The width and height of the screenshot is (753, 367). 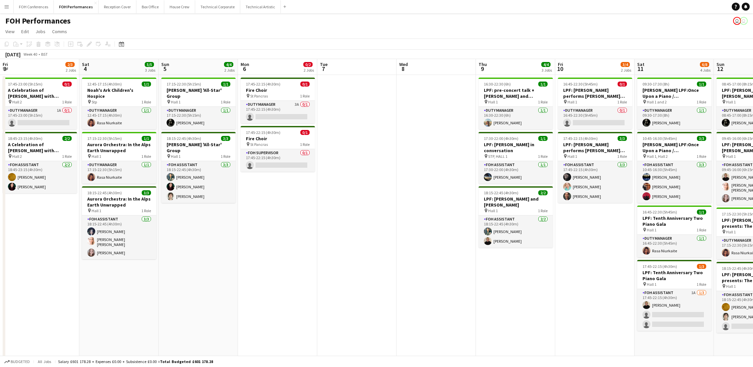 What do you see at coordinates (104, 193) in the screenshot?
I see `span: 18:15-22:45 (4h30m)` at bounding box center [104, 193].